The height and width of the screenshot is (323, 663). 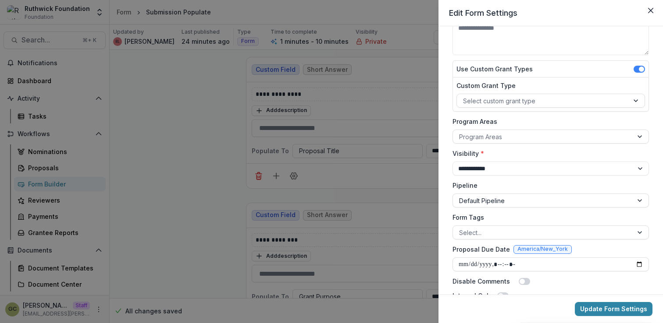 What do you see at coordinates (650, 11) in the screenshot?
I see `button: Close` at bounding box center [650, 11].